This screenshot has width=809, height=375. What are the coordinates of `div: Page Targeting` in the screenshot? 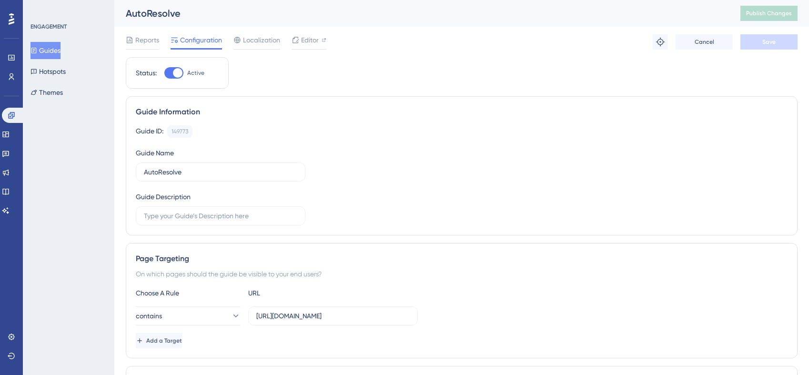 It's located at (461, 259).